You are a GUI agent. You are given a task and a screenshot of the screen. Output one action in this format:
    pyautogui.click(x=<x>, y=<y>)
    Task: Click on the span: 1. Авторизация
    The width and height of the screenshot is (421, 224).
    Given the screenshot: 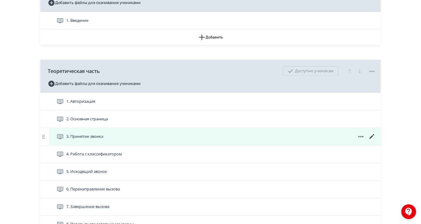 What is the action you would take?
    pyautogui.click(x=81, y=102)
    